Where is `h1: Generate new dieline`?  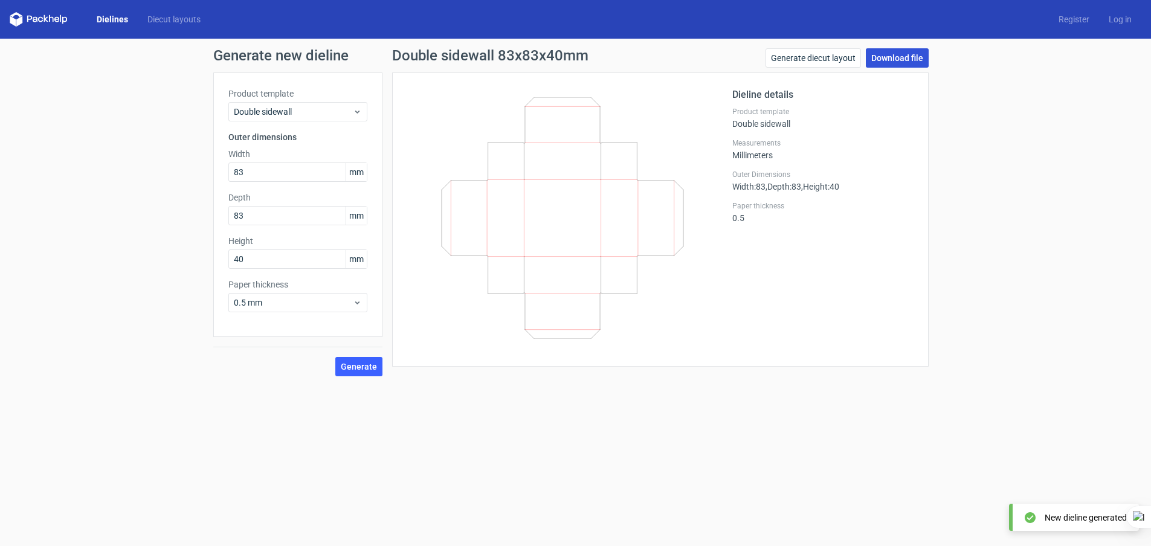
h1: Generate new dieline is located at coordinates (576, 56).